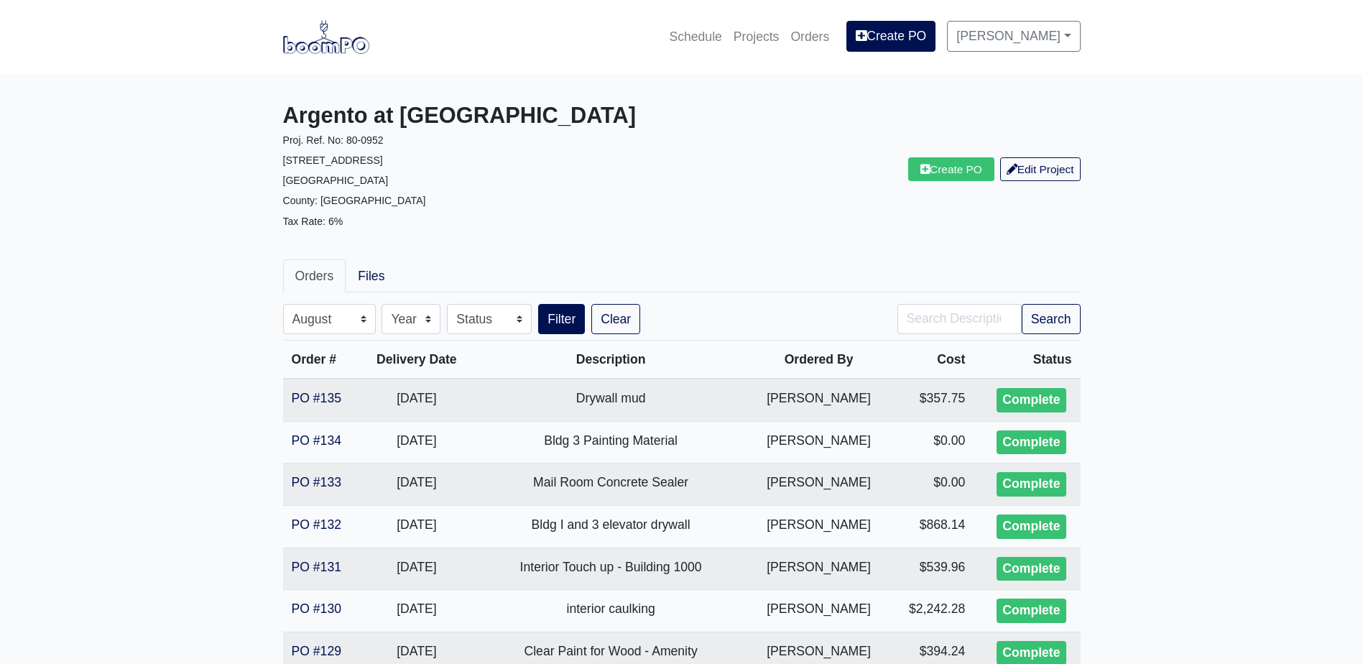  I want to click on a: Projects, so click(756, 37).